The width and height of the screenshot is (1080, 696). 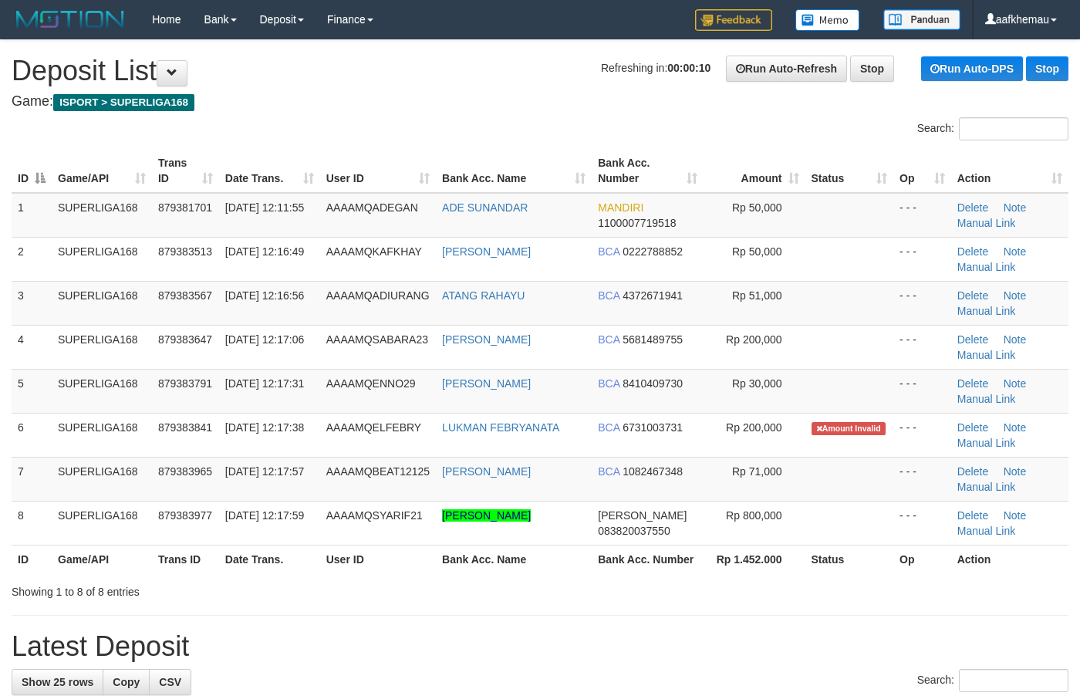 I want to click on span: Rp 800,000, so click(x=754, y=515).